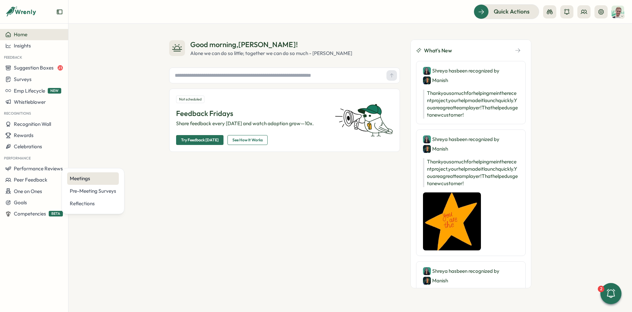 The width and height of the screenshot is (632, 312). I want to click on a: Reflections, so click(93, 204).